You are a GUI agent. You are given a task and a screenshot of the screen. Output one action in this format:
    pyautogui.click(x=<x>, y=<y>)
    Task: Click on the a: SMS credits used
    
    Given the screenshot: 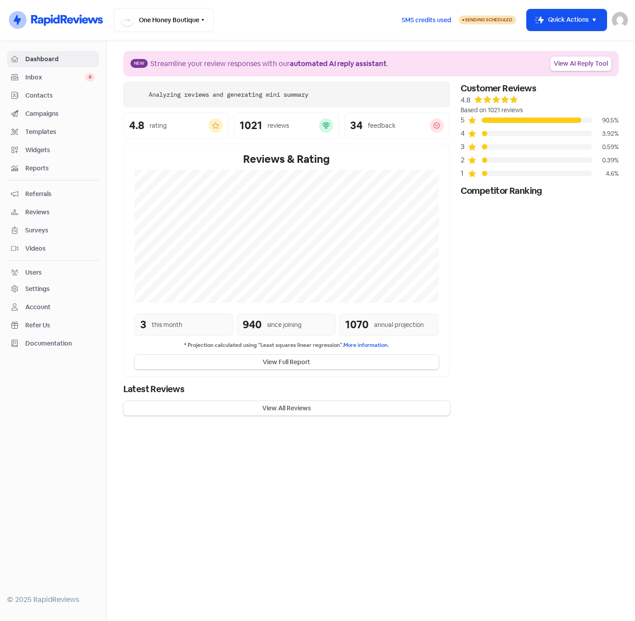 What is the action you would take?
    pyautogui.click(x=426, y=19)
    